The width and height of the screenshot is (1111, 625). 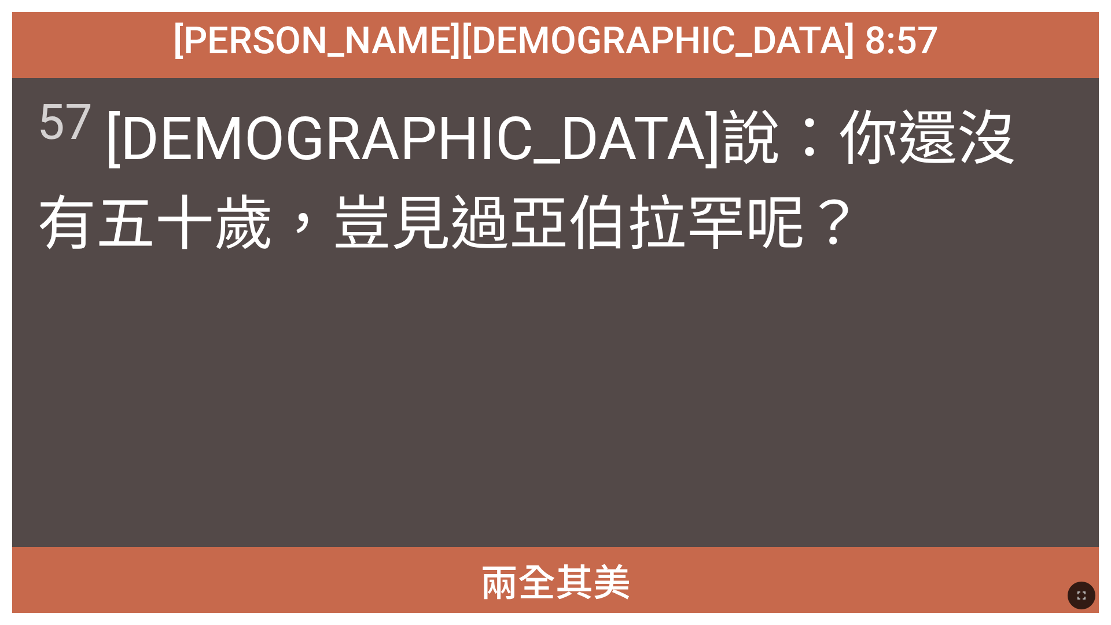 What do you see at coordinates (804, 224) in the screenshot?
I see `wg11: 呢？` at bounding box center [804, 224].